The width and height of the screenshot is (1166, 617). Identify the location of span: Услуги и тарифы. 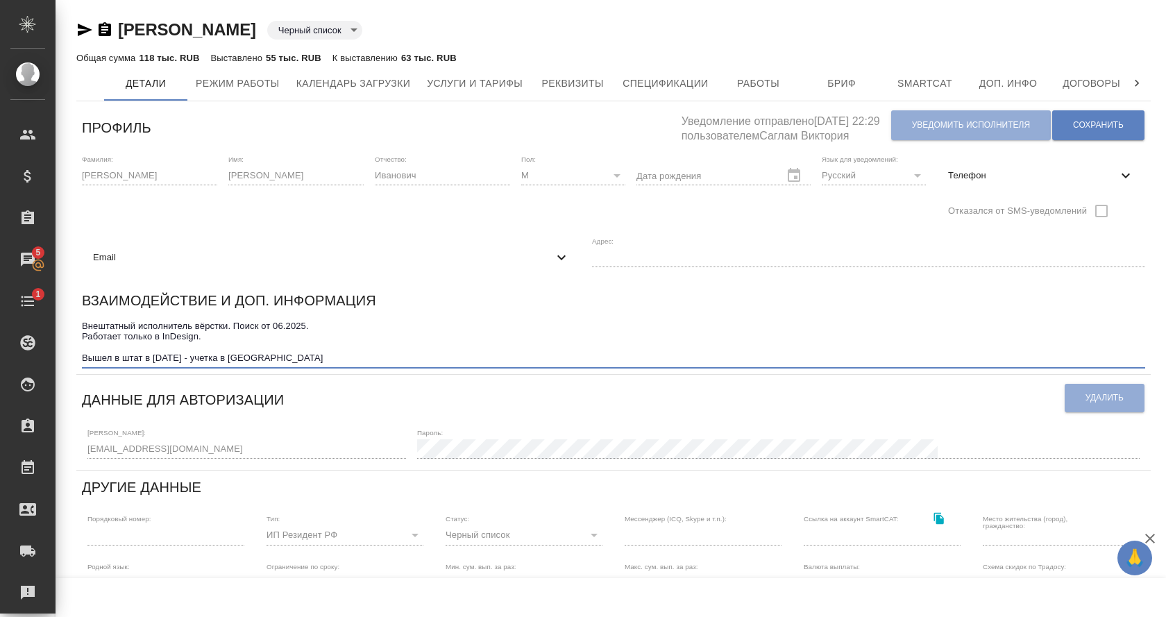
(475, 83).